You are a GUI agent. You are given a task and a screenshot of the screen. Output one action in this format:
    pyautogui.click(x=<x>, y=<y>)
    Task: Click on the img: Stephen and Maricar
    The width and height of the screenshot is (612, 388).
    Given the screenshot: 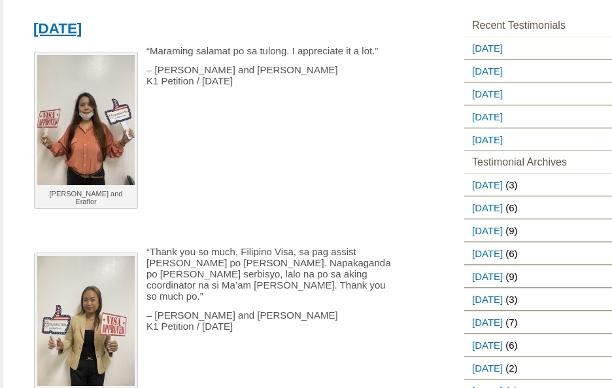 What is the action you would take?
    pyautogui.click(x=86, y=320)
    